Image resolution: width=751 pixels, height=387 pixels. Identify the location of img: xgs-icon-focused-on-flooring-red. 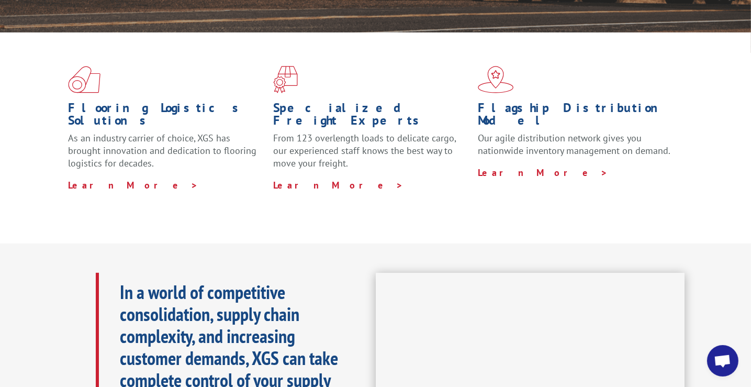
(285, 80).